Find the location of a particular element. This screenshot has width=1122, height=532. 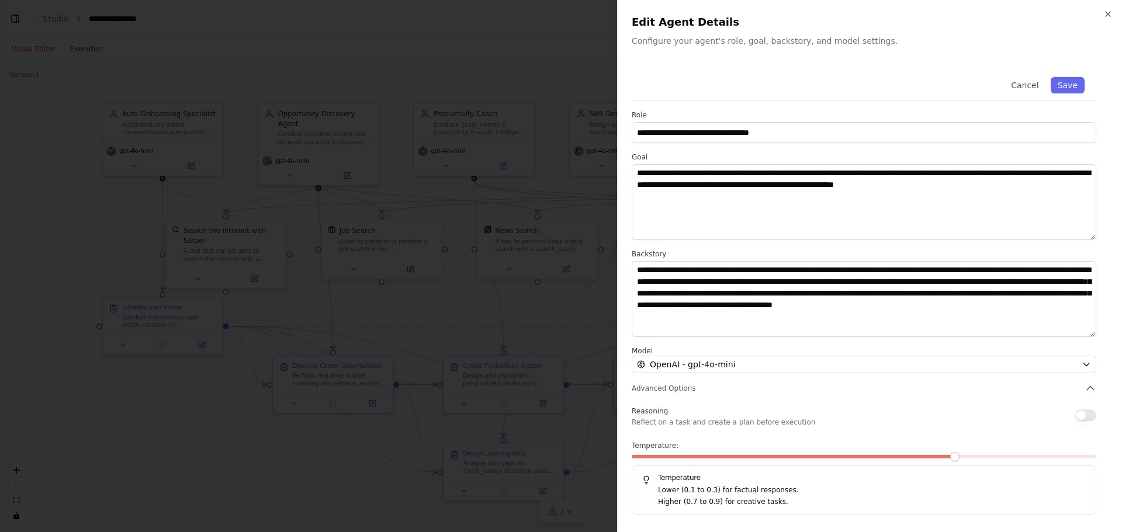

label: Role is located at coordinates (863, 115).